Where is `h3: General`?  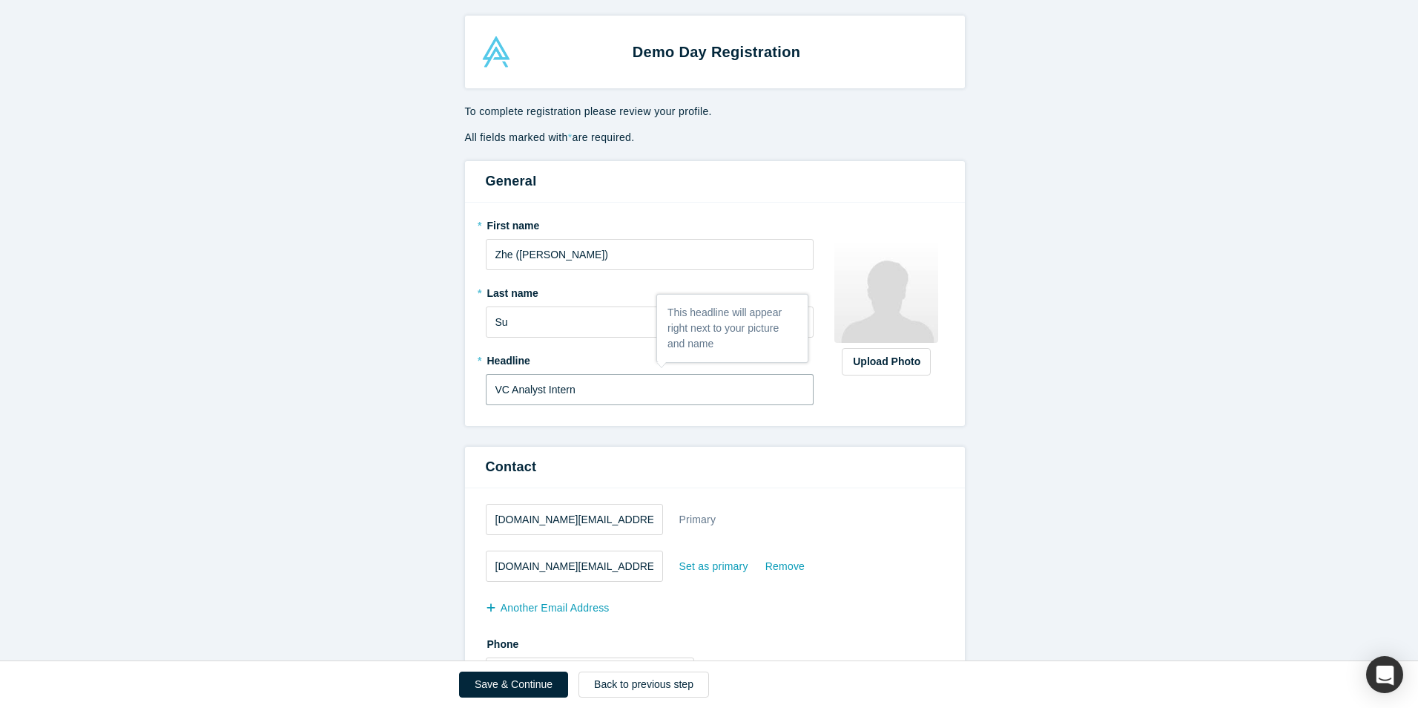 h3: General is located at coordinates (715, 181).